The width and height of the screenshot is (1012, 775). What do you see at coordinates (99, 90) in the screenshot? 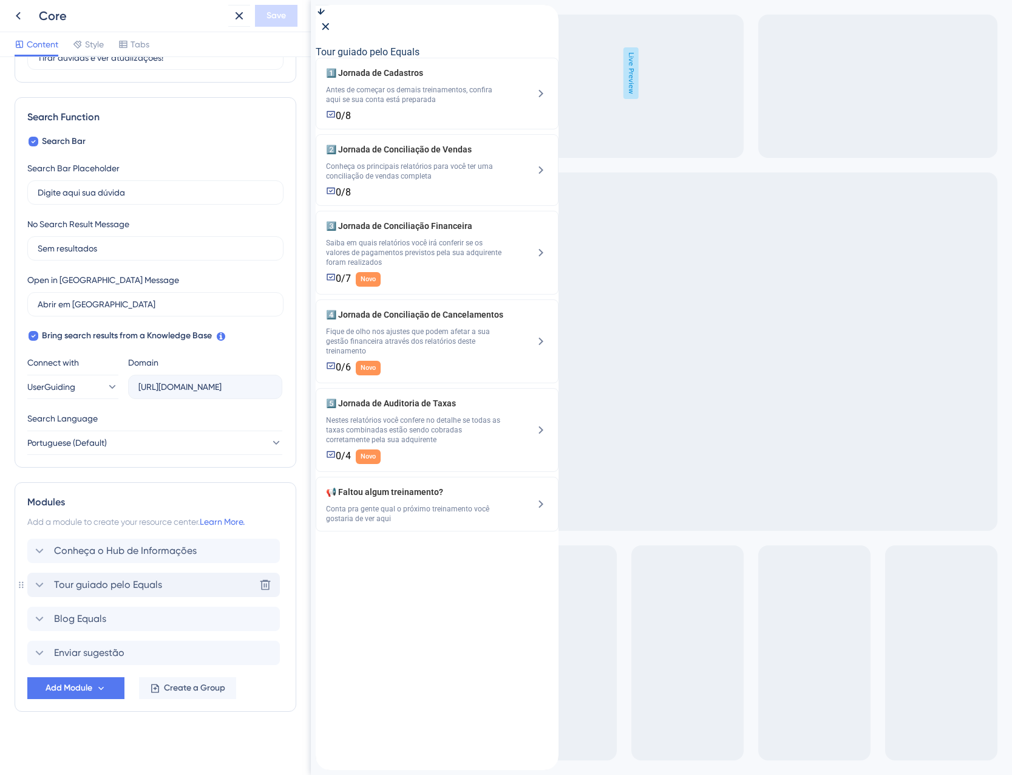
I see `span: Antes de começar os demais treinamentos, confira aqui se sua conta está preparada` at bounding box center [99, 90].